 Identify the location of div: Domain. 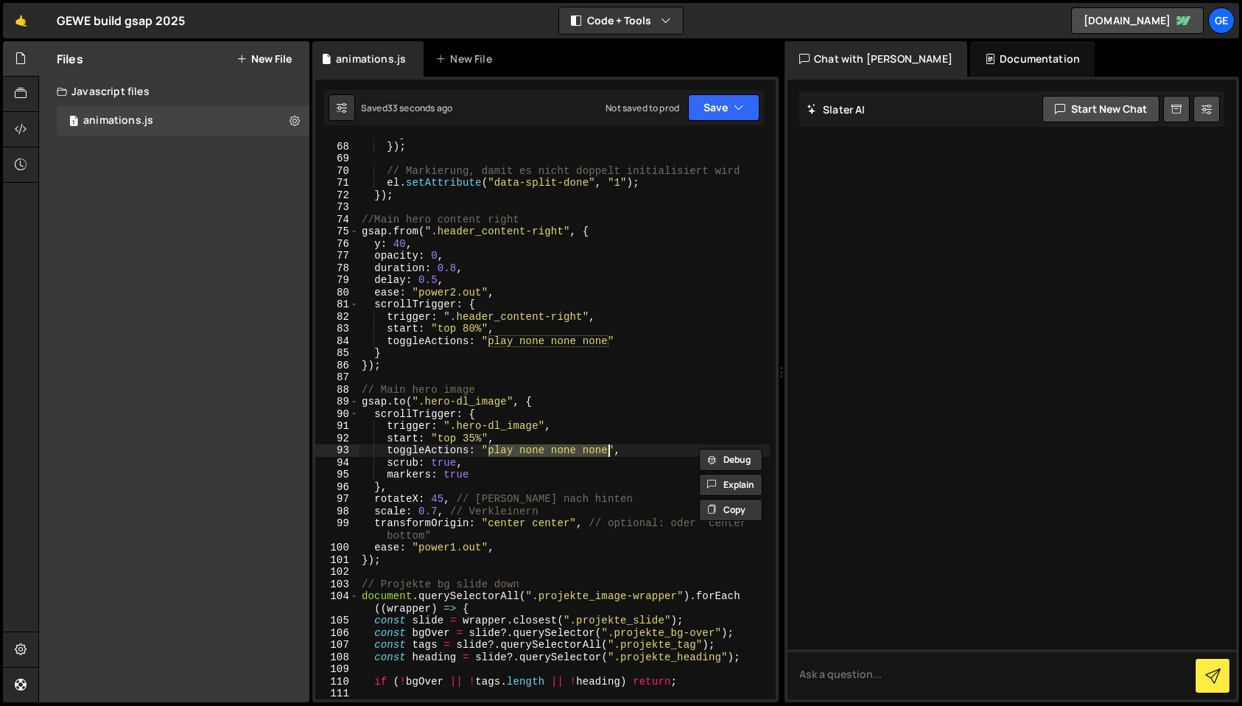
(92, 91).